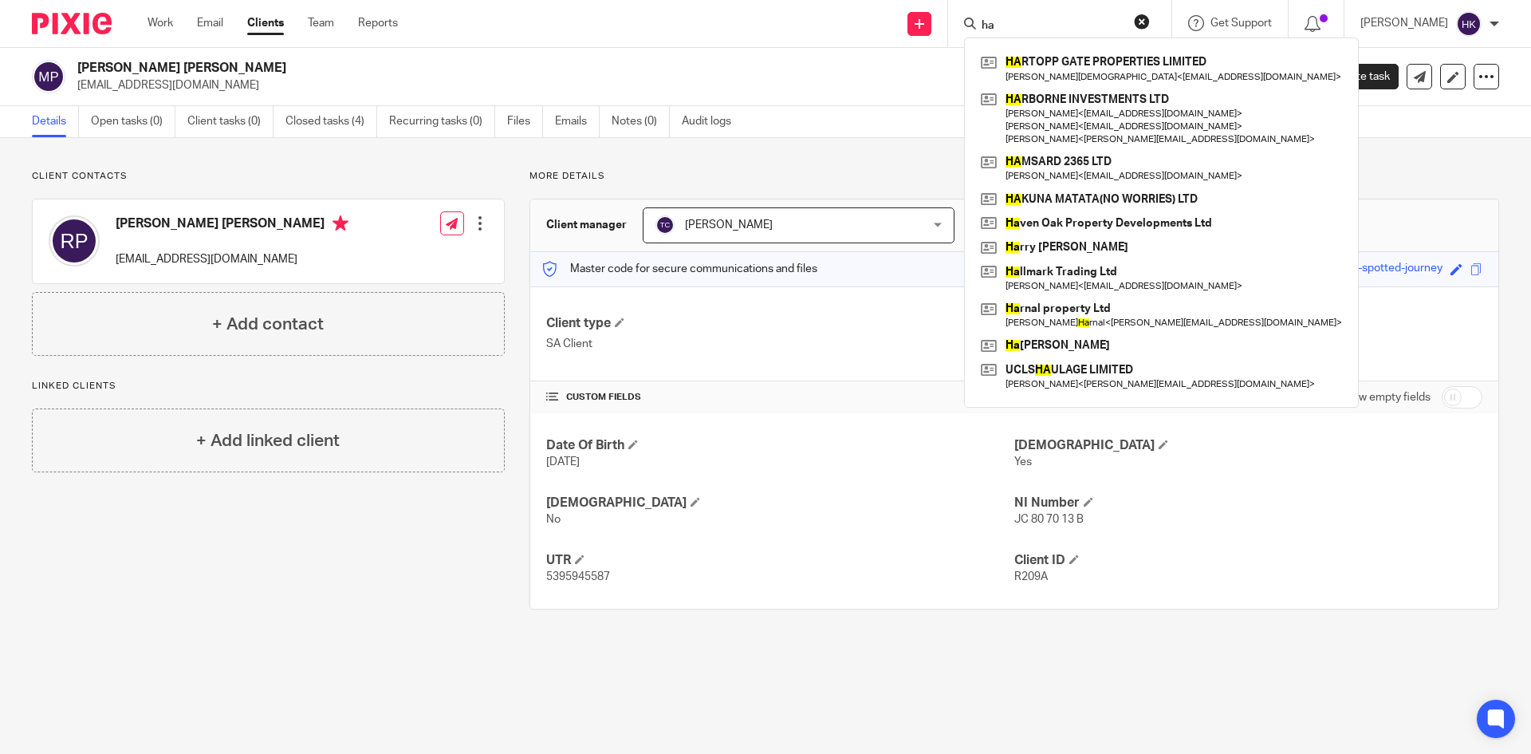 The width and height of the screenshot is (1531, 754). What do you see at coordinates (525, 121) in the screenshot?
I see `a: Files` at bounding box center [525, 121].